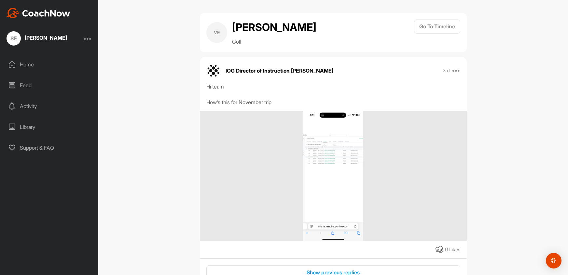 This screenshot has height=275, width=568. I want to click on div: Open Intercom Messenger, so click(553, 260).